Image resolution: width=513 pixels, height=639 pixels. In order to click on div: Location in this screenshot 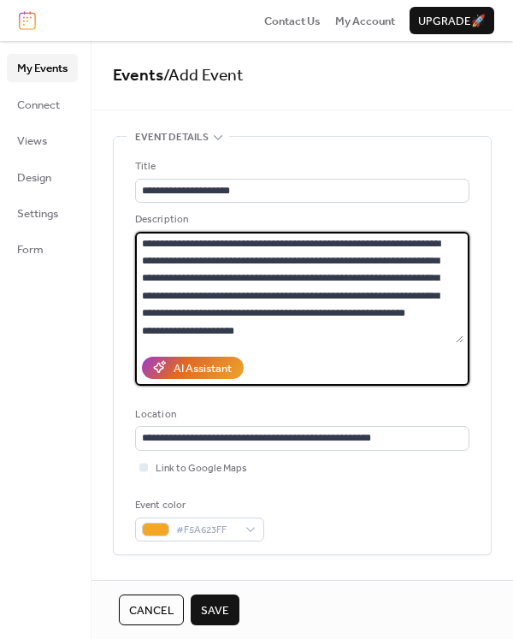, I will do `click(300, 415)`.